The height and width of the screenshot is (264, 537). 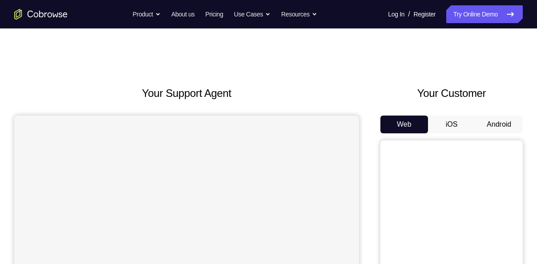 What do you see at coordinates (41, 14) in the screenshot?
I see `a: Go to the home page` at bounding box center [41, 14].